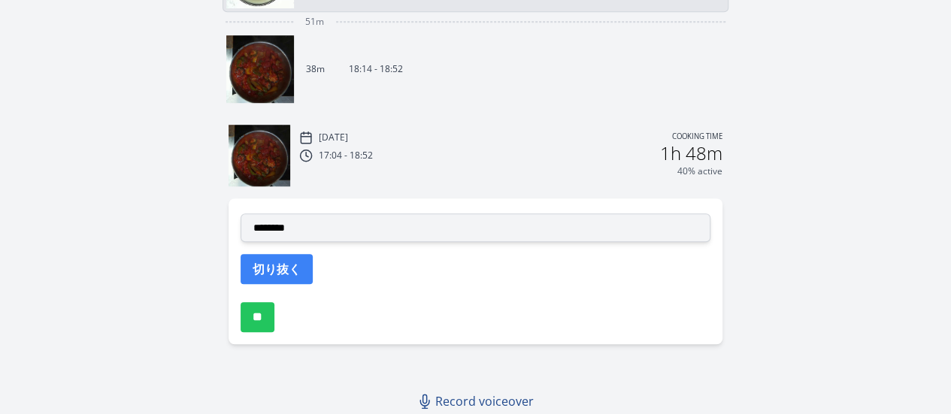 Image resolution: width=951 pixels, height=414 pixels. What do you see at coordinates (700, 171) in the screenshot?
I see `p: 40% active` at bounding box center [700, 171].